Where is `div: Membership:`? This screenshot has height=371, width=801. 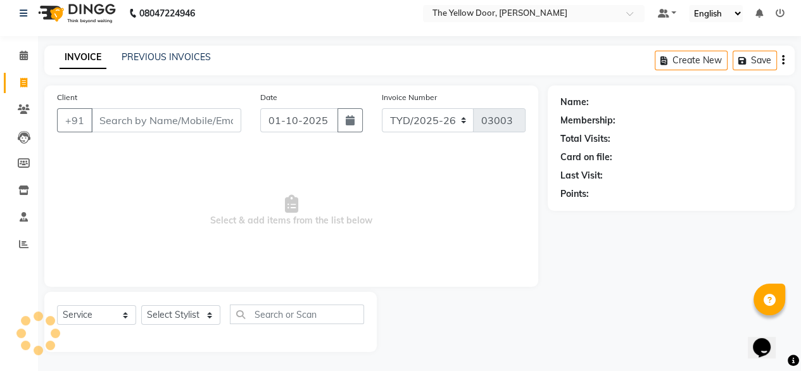
div: Membership: is located at coordinates (588, 120).